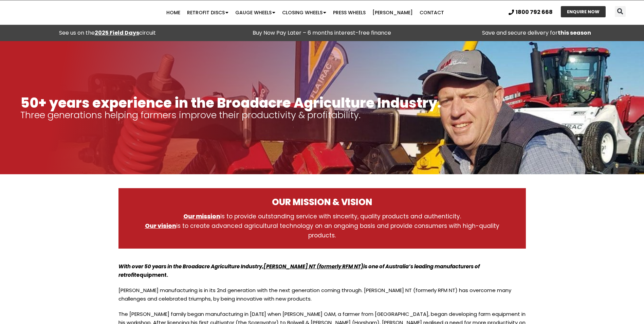 This screenshot has width=644, height=324. What do you see at coordinates (161, 226) in the screenshot?
I see `u: Our vision` at bounding box center [161, 226].